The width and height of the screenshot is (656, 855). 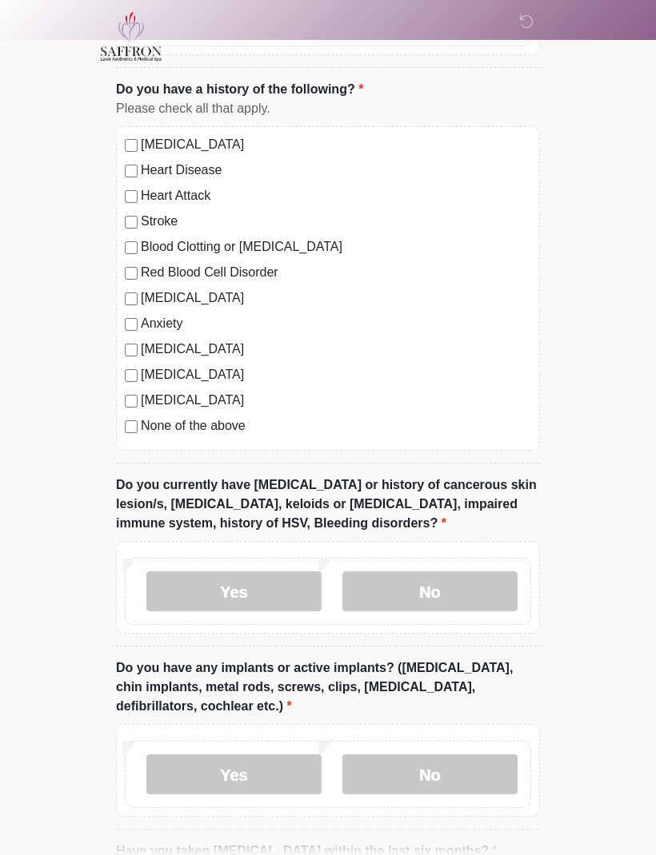 I want to click on label: Heart Attack, so click(x=336, y=197).